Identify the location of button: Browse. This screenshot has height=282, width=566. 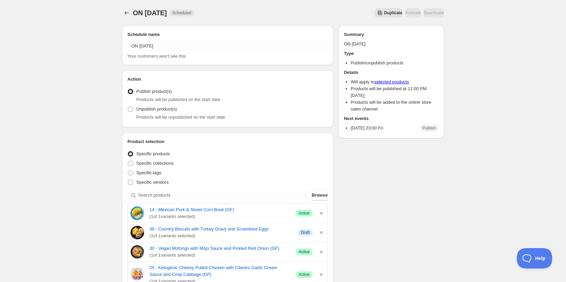
(319, 195).